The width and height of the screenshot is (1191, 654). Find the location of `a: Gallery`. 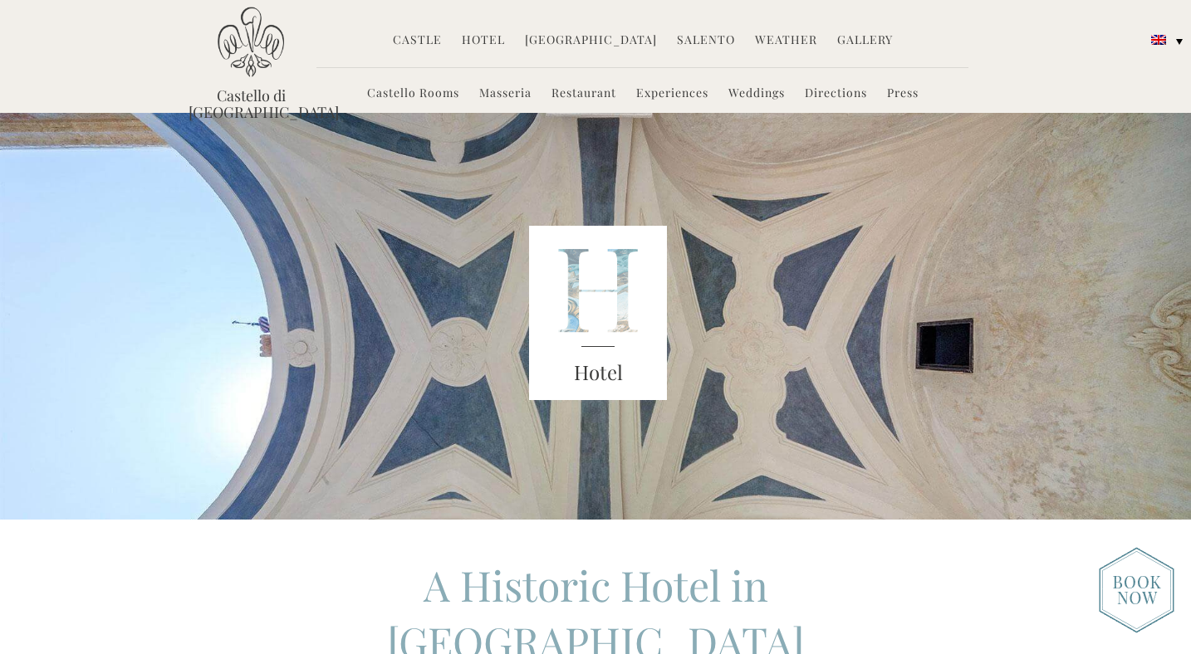

a: Gallery is located at coordinates (864, 41).